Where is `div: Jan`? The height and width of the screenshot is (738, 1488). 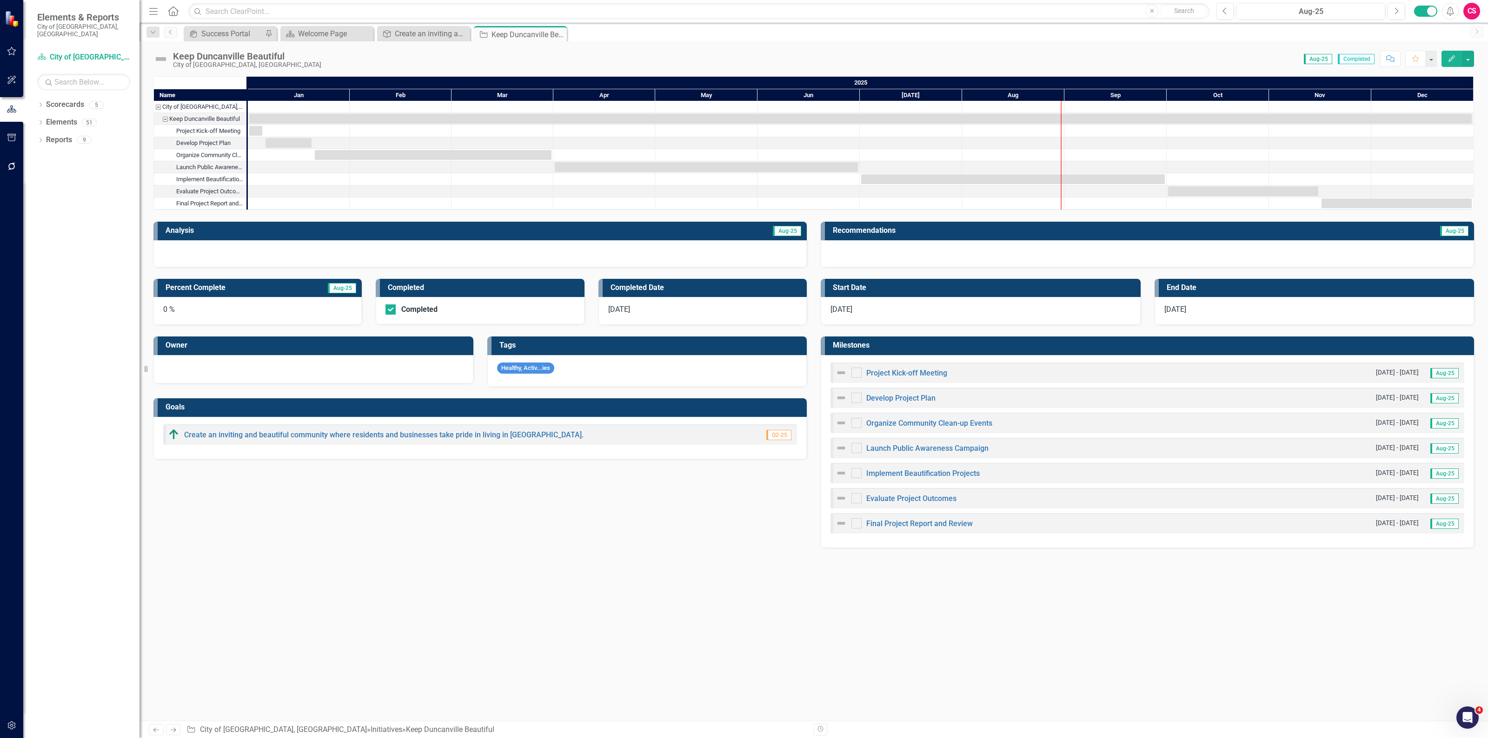
div: Jan is located at coordinates (298, 95).